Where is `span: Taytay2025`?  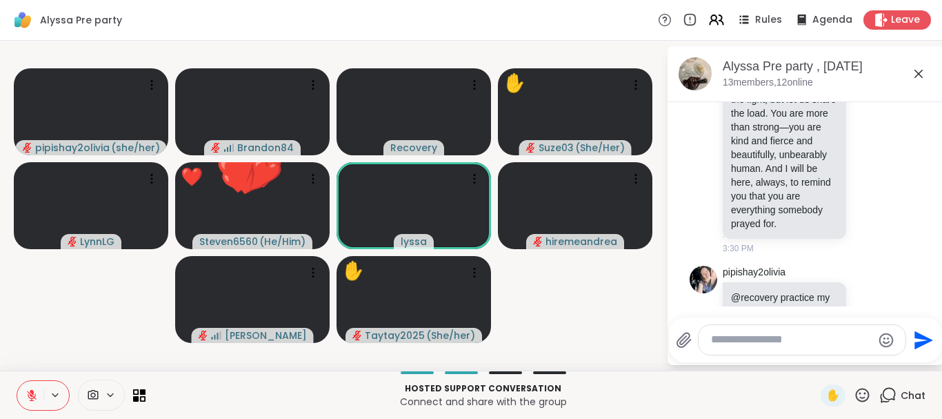
span: Taytay2025 is located at coordinates (395, 335).